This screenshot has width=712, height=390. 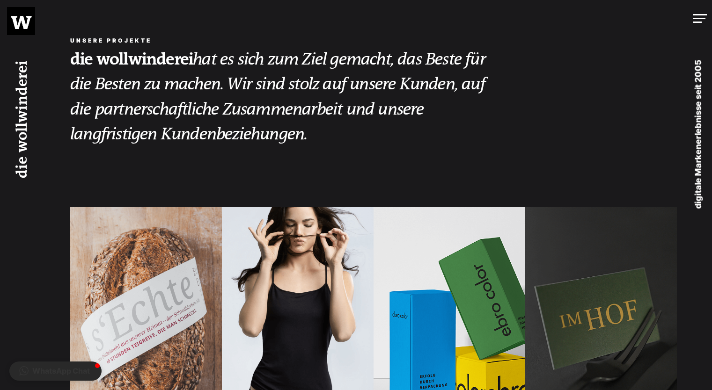 I want to click on button: WhatsApp Chat, so click(x=55, y=371).